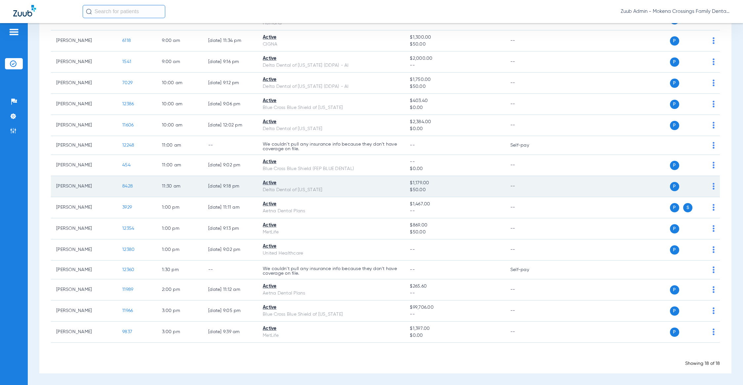 This screenshot has height=385, width=743. What do you see at coordinates (128, 229) in the screenshot?
I see `span: 12354` at bounding box center [128, 229].